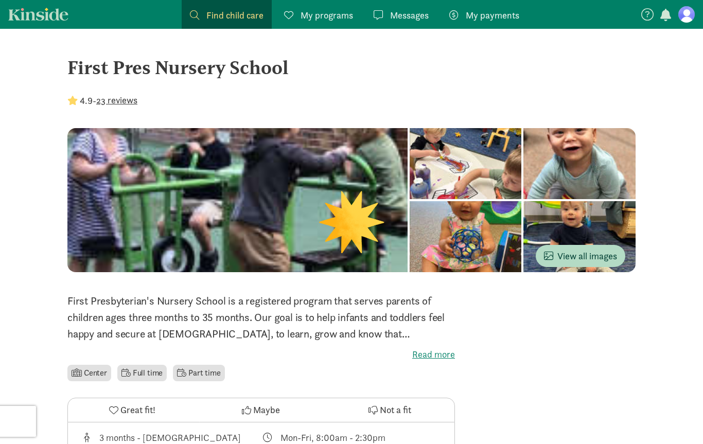 This screenshot has height=444, width=703. Describe the element at coordinates (581, 256) in the screenshot. I see `span: View all images` at that location.